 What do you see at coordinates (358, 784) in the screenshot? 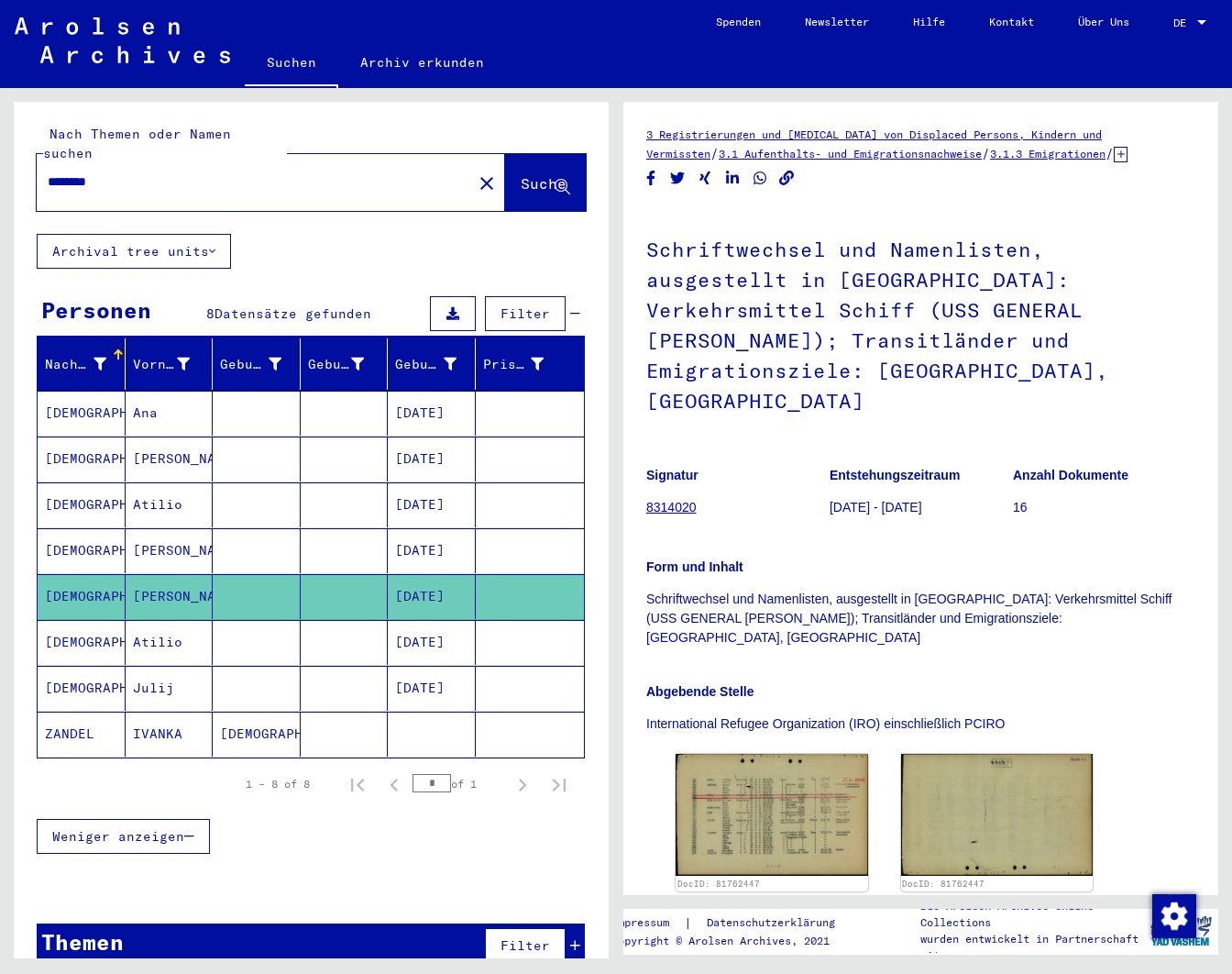
I see `button: First page` at bounding box center [358, 784].